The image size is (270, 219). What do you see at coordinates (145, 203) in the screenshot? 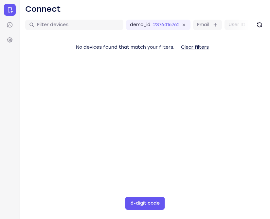
I see `button: 6-digit code` at bounding box center [145, 203].